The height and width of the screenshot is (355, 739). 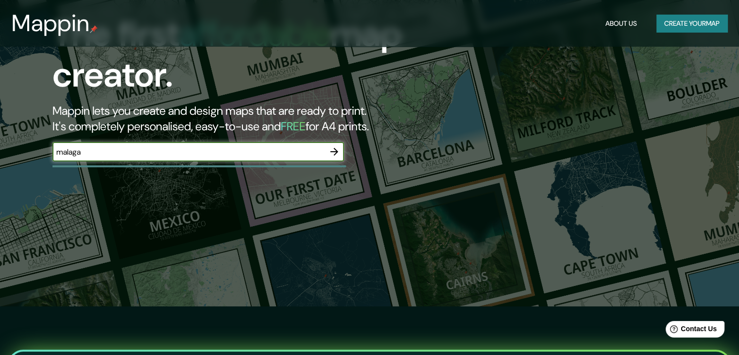 I want to click on h1: The first map creator., so click(x=237, y=58).